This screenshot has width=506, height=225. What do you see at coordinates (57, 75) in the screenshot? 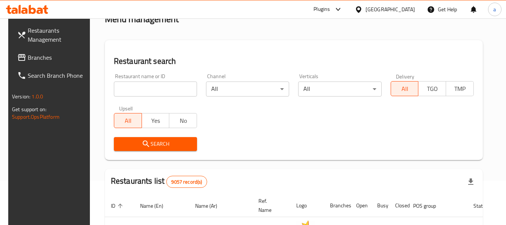
I see `span: Search Branch Phone` at bounding box center [57, 75].